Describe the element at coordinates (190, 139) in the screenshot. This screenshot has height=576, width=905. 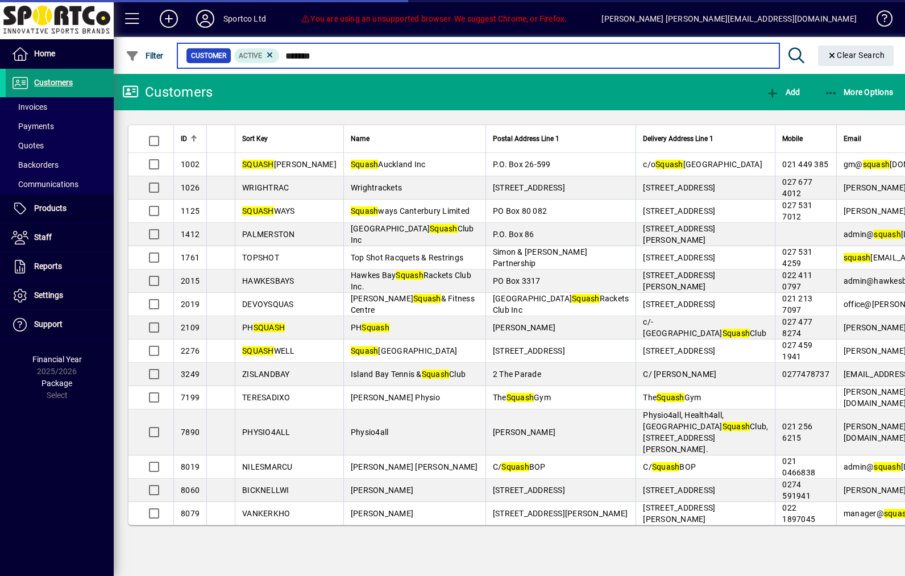
I see `div: ID` at that location.